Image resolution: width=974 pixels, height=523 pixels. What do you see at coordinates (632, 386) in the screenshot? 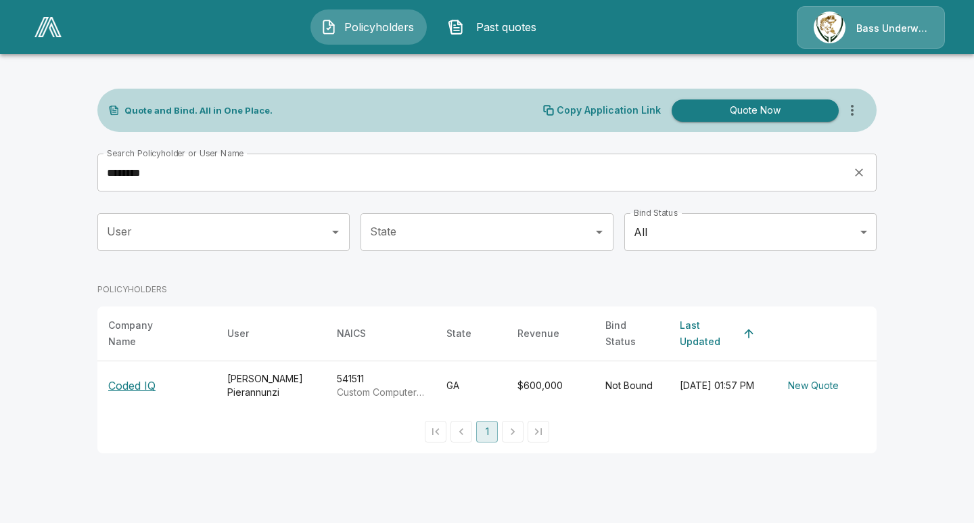
I see `td: Not Bound` at bounding box center [632, 386].